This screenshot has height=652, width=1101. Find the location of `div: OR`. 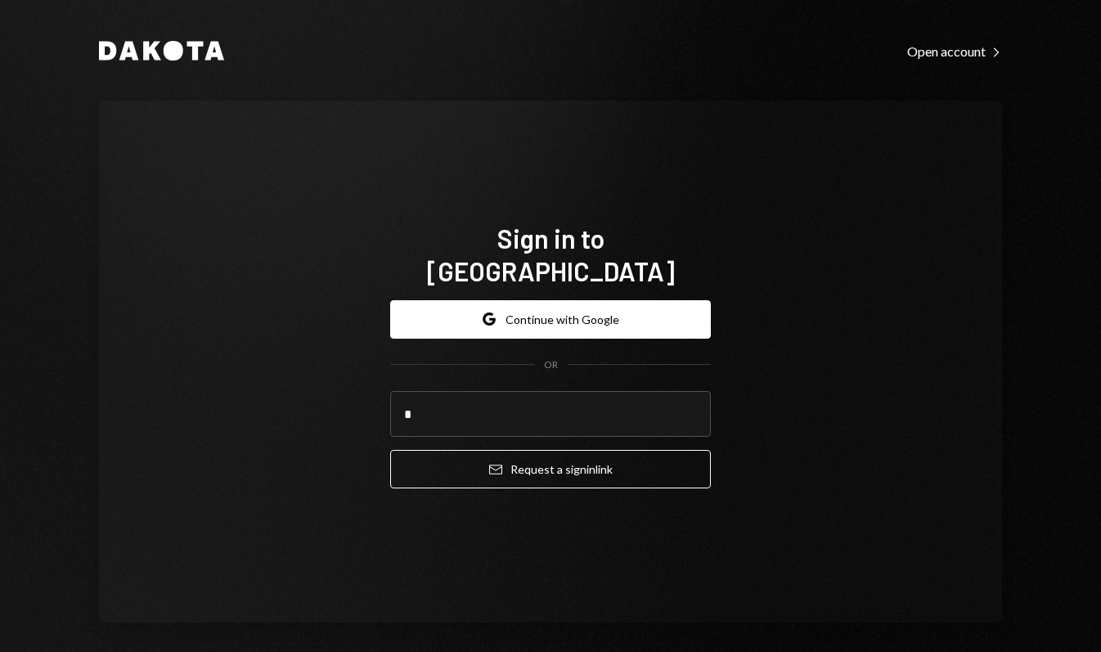

div: OR is located at coordinates (550, 365).